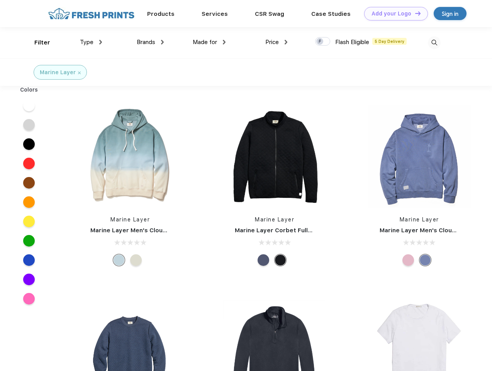  Describe the element at coordinates (418, 13) in the screenshot. I see `img: DT` at that location.